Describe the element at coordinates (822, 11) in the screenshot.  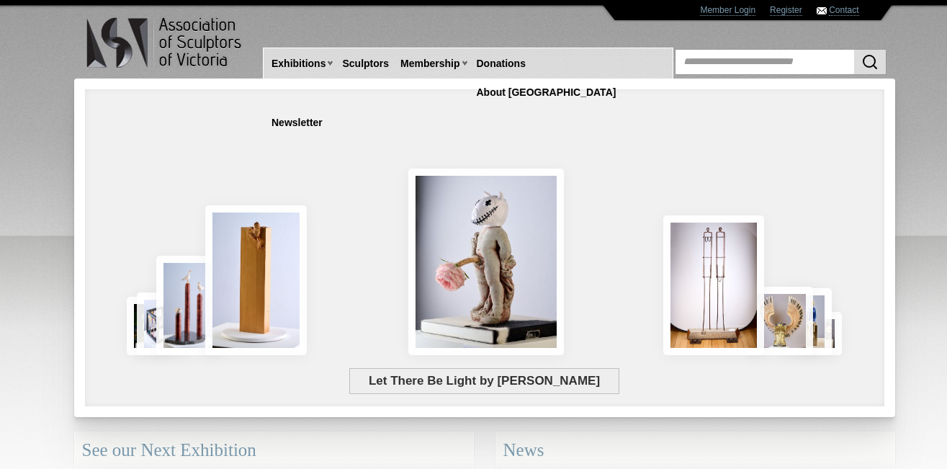
I see `img: Contact ASV` at that location.